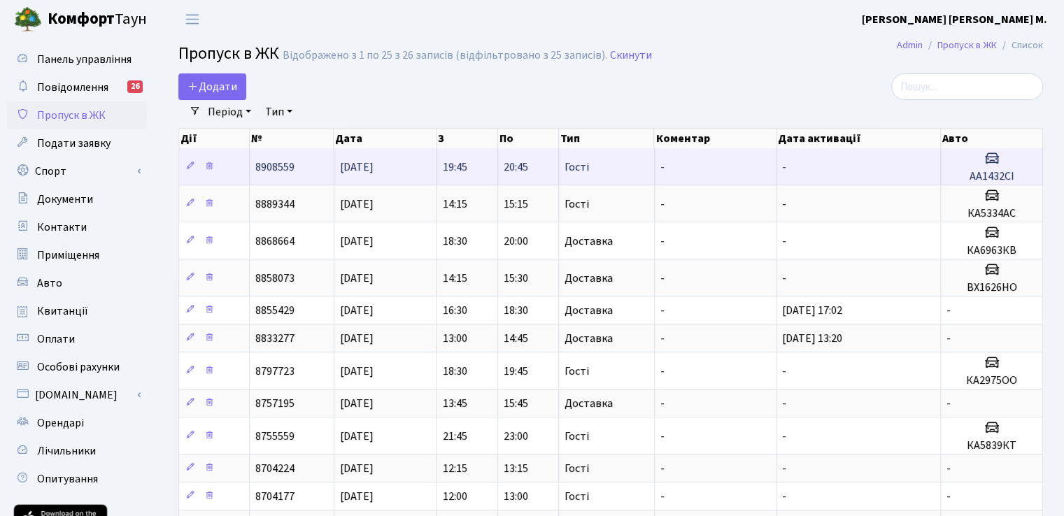 This screenshot has height=516, width=1064. Describe the element at coordinates (65, 199) in the screenshot. I see `span: Документи` at that location.